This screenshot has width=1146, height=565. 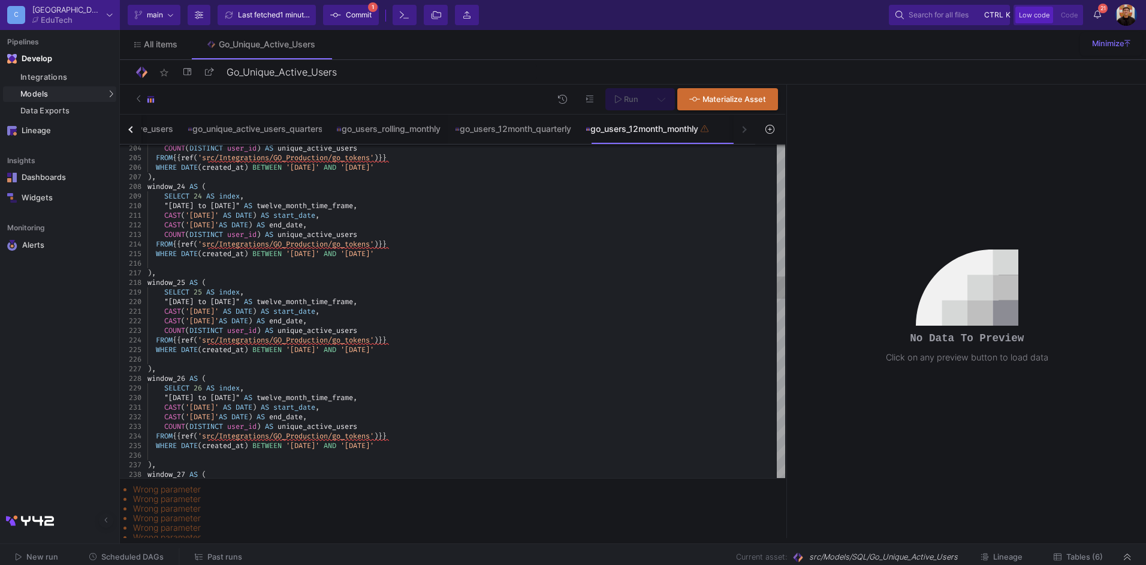 What do you see at coordinates (131, 263) in the screenshot?
I see `div: 216` at bounding box center [131, 263].